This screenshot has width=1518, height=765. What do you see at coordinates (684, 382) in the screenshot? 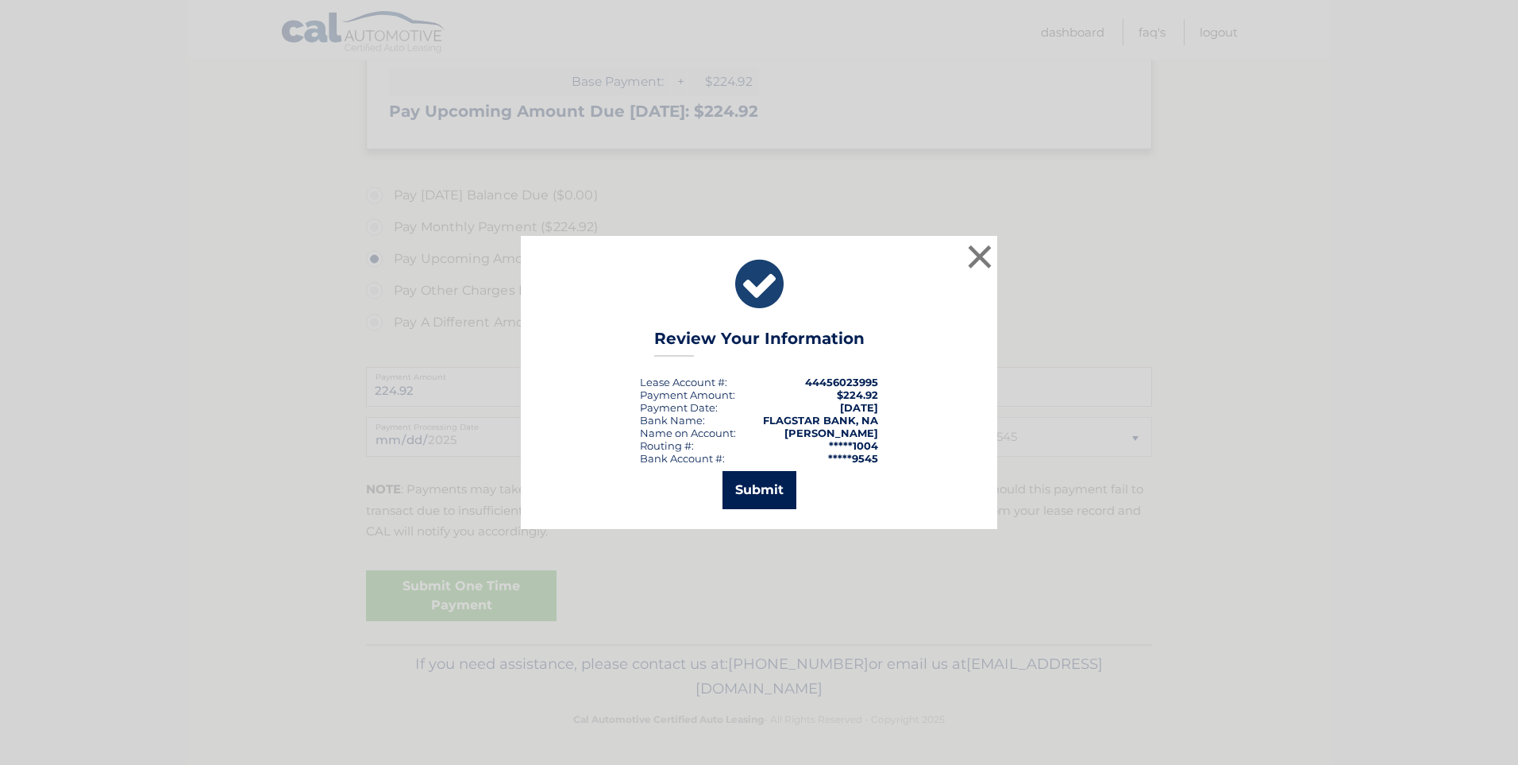
I see `div: Lease Account #:` at bounding box center [684, 382].